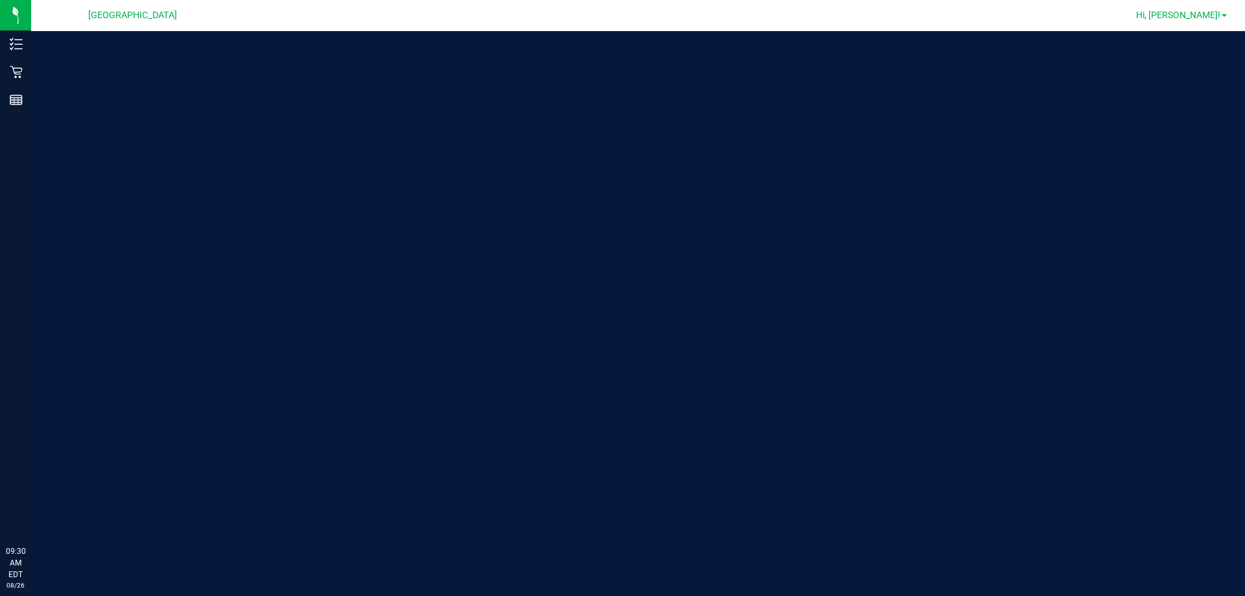 This screenshot has height=596, width=1245. What do you see at coordinates (16, 44) in the screenshot?
I see `inline-svg: Inventory` at bounding box center [16, 44].